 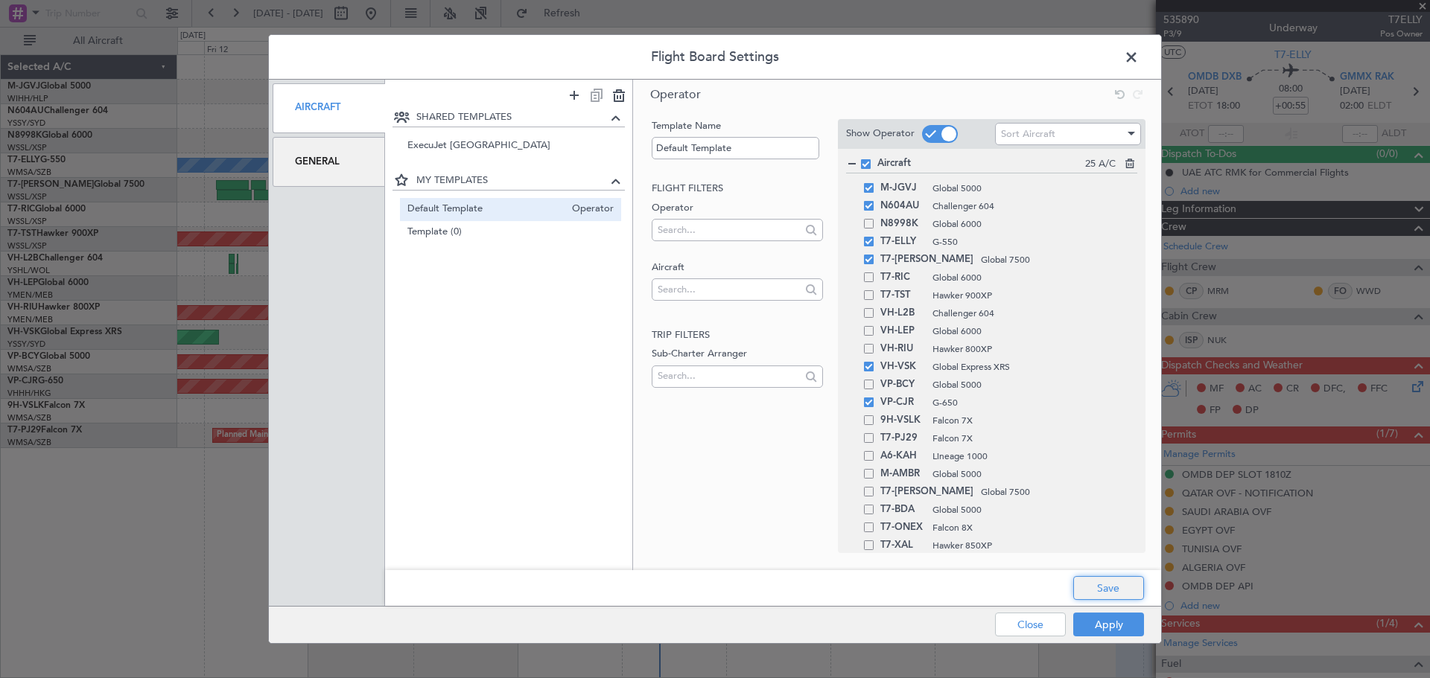 What do you see at coordinates (486, 209) in the screenshot?
I see `span: Default Template` at bounding box center [486, 209].